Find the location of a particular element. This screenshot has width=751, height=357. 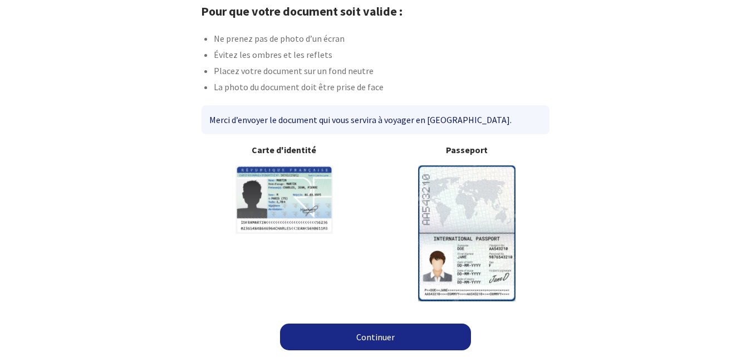

li: Évitez les ombres et les reflets is located at coordinates (382, 56).